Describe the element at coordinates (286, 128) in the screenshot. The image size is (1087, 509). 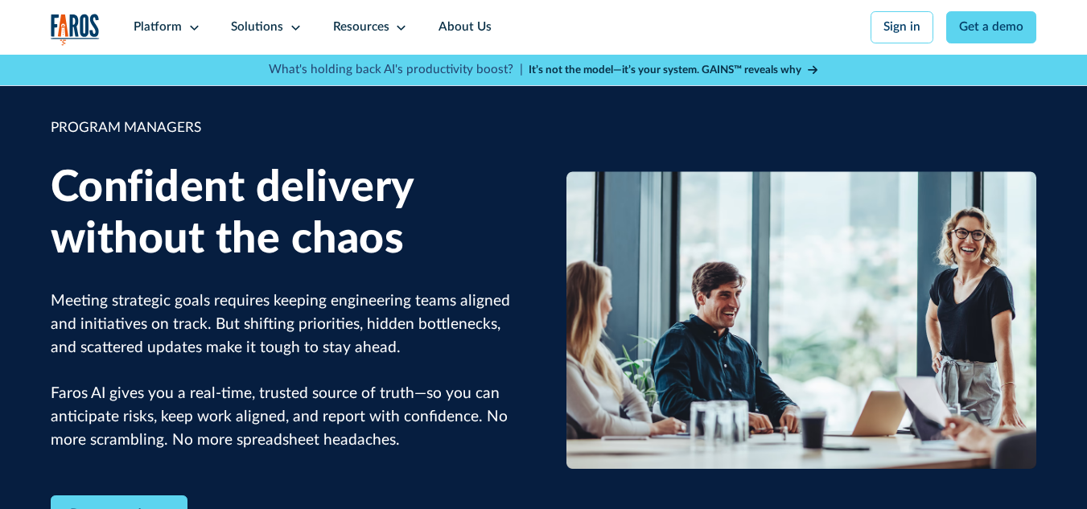
I see `div: PROGRAM MANAGERS` at that location.